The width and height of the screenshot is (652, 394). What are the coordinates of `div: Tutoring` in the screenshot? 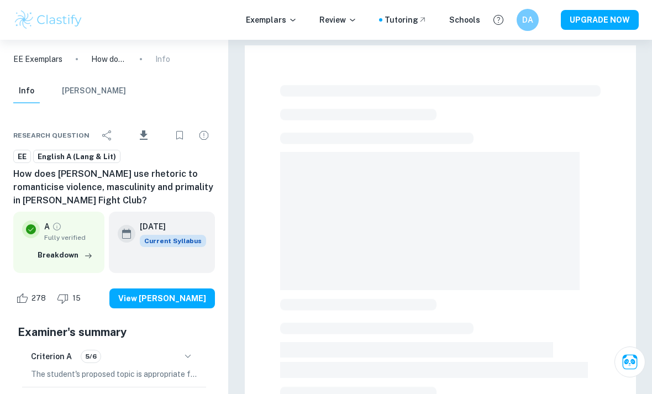 It's located at (405, 20).